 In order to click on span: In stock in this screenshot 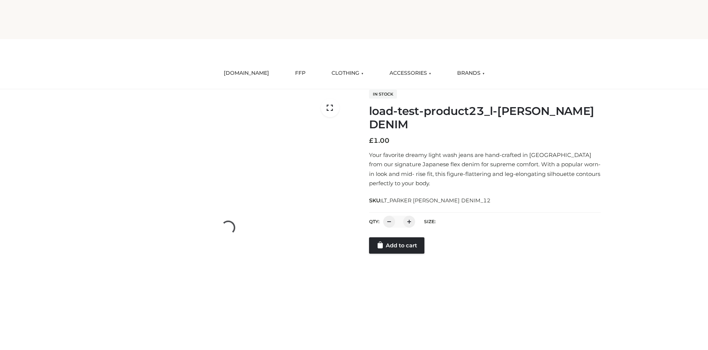, I will do `click(383, 94)`.